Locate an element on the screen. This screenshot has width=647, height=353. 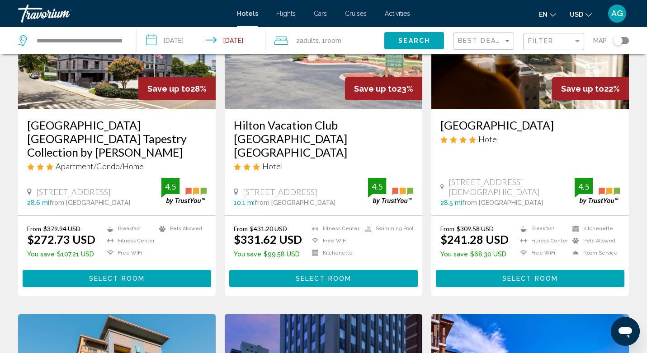
span: Room is located at coordinates (333, 41).